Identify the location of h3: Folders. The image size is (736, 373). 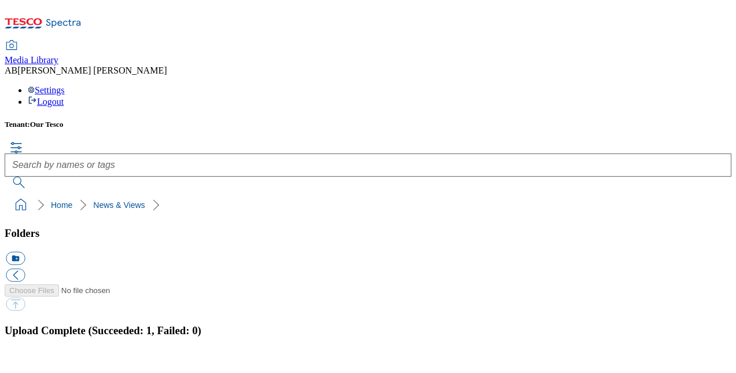
(368, 233).